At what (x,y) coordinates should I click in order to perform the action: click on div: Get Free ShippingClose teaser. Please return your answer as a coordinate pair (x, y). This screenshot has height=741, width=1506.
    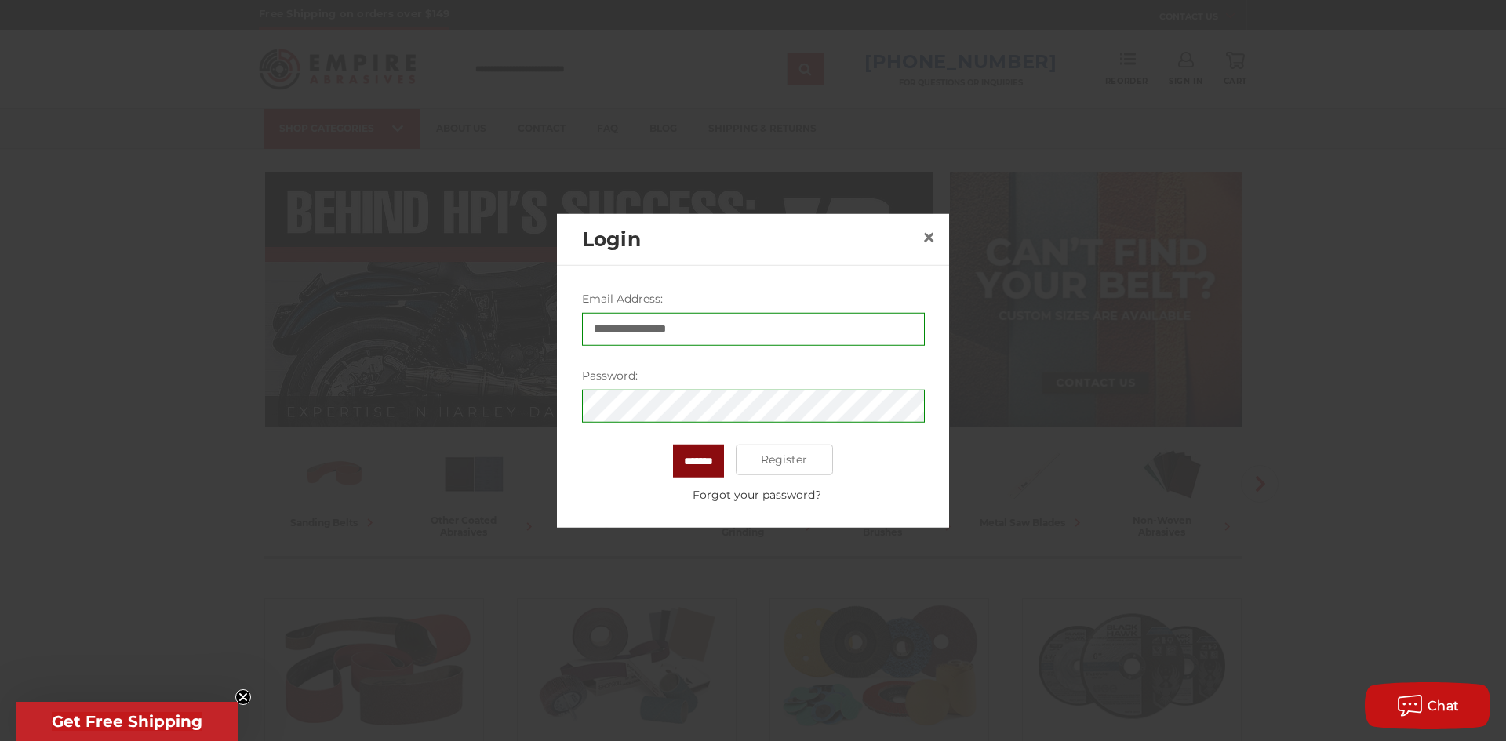
    Looking at the image, I should click on (127, 722).